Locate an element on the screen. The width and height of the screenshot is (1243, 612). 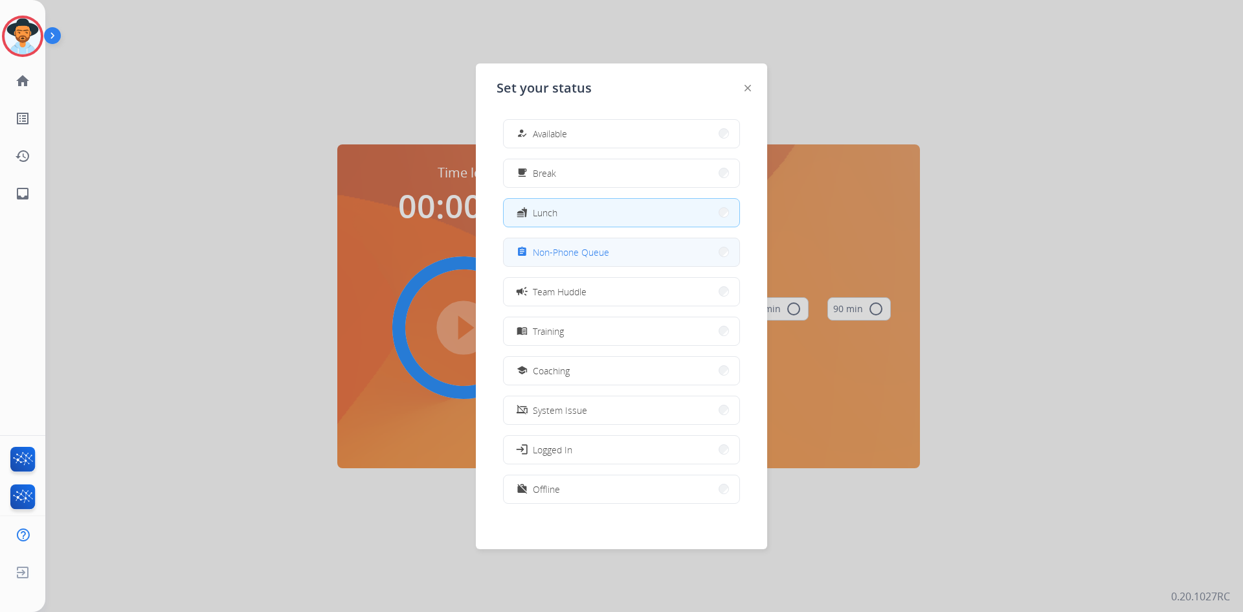
span: Logged In is located at coordinates (552, 449).